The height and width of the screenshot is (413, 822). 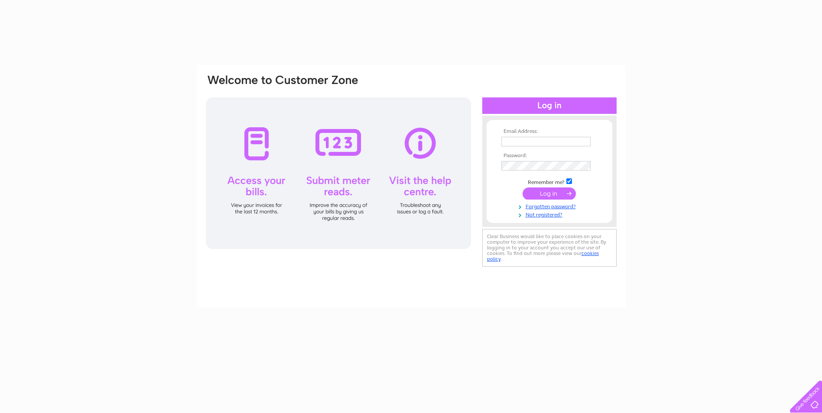 What do you see at coordinates (543, 256) in the screenshot?
I see `a: cookies policy` at bounding box center [543, 256].